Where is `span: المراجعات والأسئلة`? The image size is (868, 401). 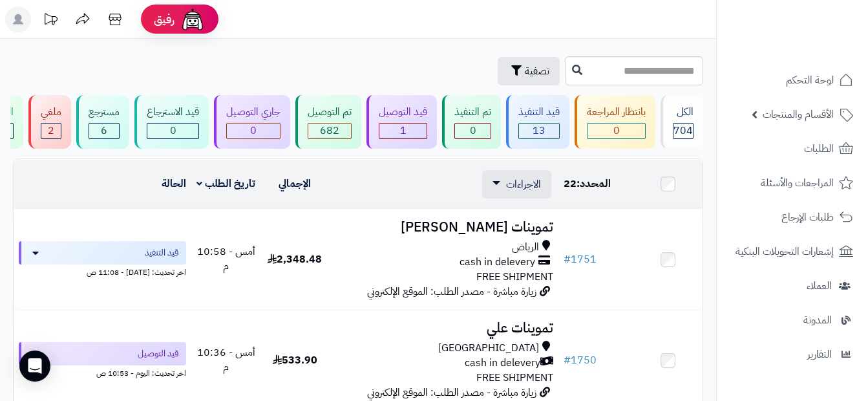
span: المراجعات والأسئلة is located at coordinates (797, 183).